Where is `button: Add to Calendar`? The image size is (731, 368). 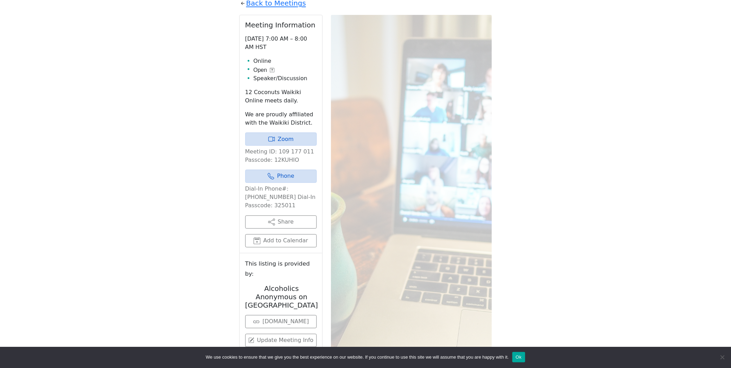 button: Add to Calendar is located at coordinates (281, 241).